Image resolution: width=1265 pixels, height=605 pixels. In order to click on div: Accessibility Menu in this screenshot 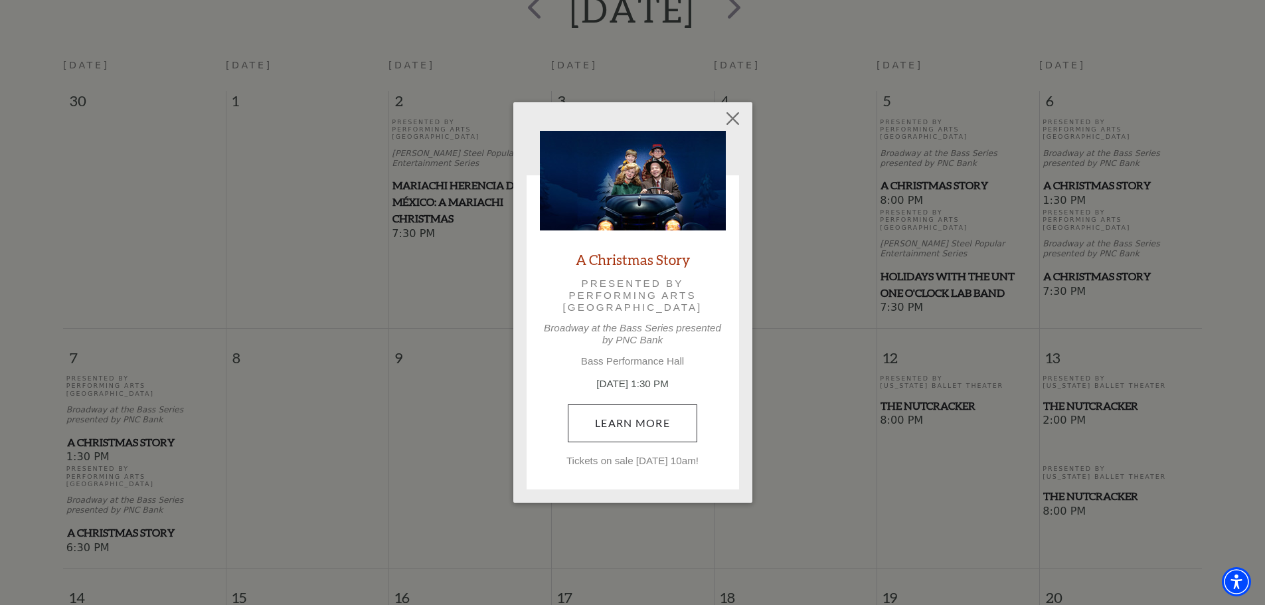, I will do `click(1236, 582)`.